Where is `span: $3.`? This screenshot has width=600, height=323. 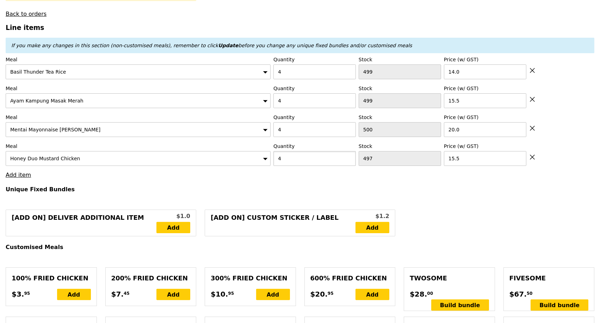
span: $3. is located at coordinates (18, 294).